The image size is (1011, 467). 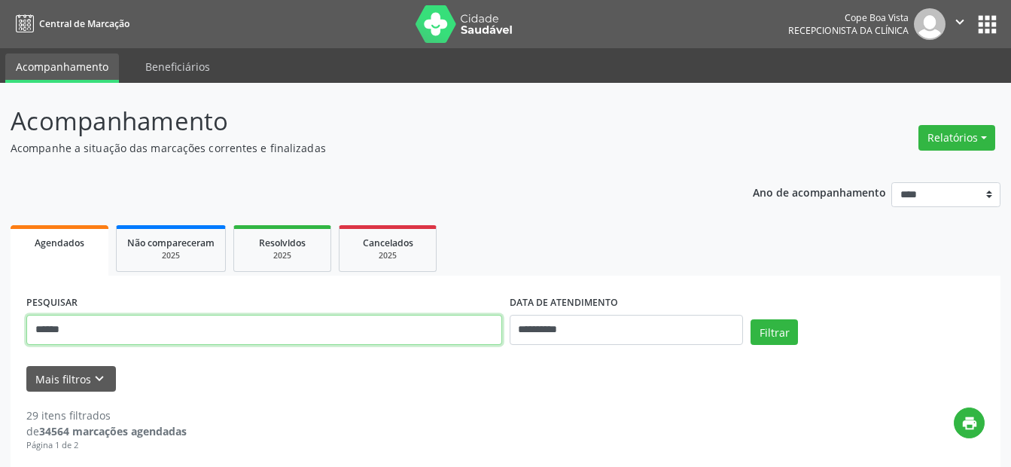 What do you see at coordinates (106, 445) in the screenshot?
I see `div: Página 1 de 2` at bounding box center [106, 445].